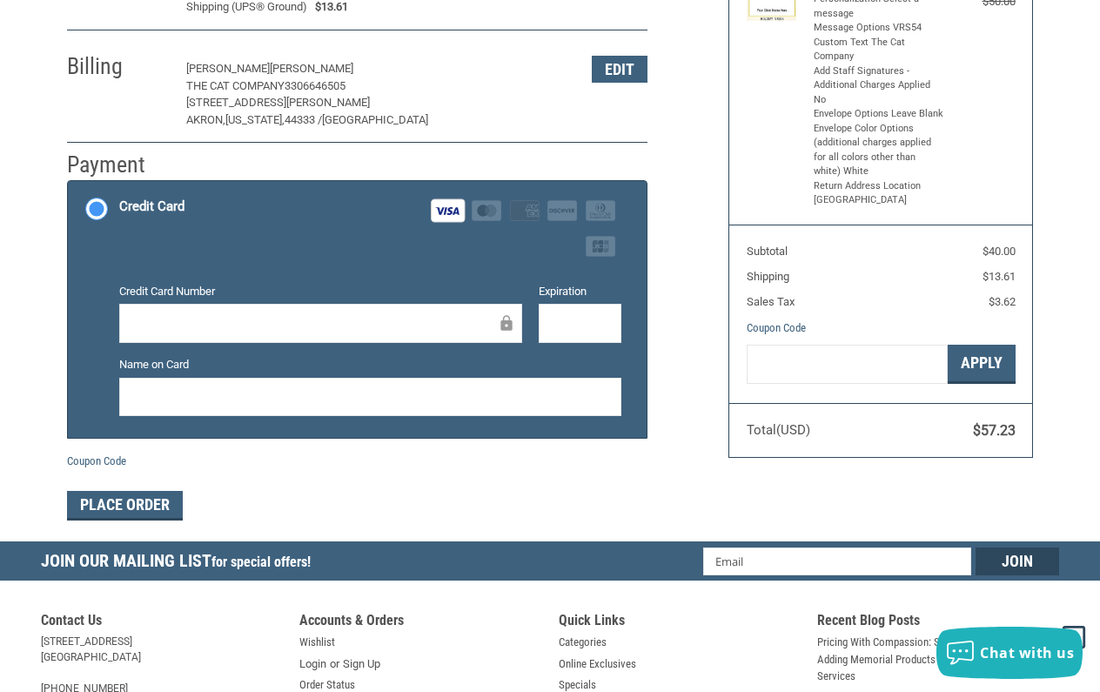  Describe the element at coordinates (320, 291) in the screenshot. I see `label: Credit Card Number` at that location.